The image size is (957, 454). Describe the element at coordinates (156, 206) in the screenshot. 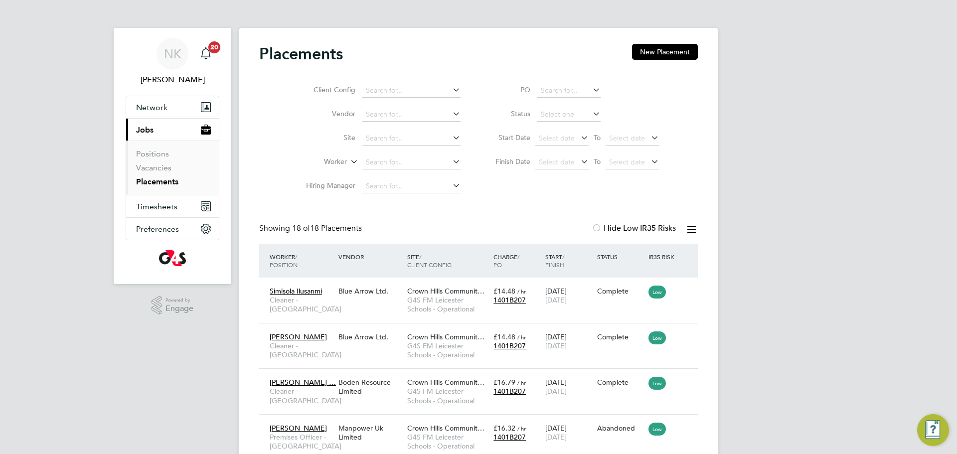

I see `span: Timesheets` at that location.